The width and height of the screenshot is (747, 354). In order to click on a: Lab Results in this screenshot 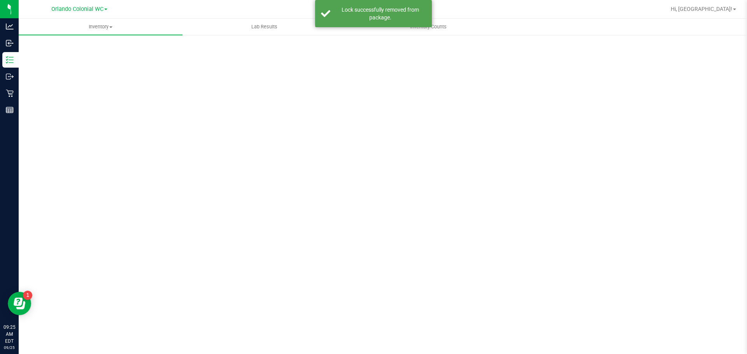, I will do `click(264, 27)`.